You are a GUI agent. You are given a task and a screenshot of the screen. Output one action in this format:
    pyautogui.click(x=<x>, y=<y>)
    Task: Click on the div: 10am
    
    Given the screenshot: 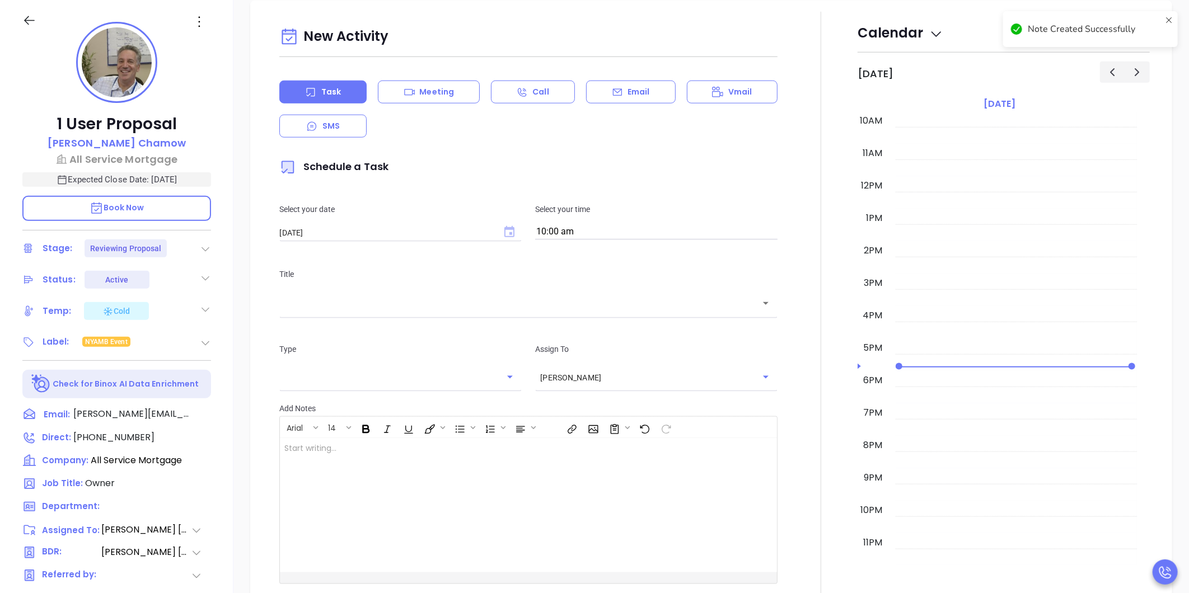 What is the action you would take?
    pyautogui.click(x=871, y=121)
    